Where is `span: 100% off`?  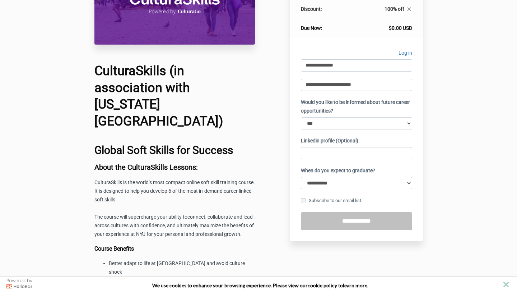
span: 100% off is located at coordinates (394, 9).